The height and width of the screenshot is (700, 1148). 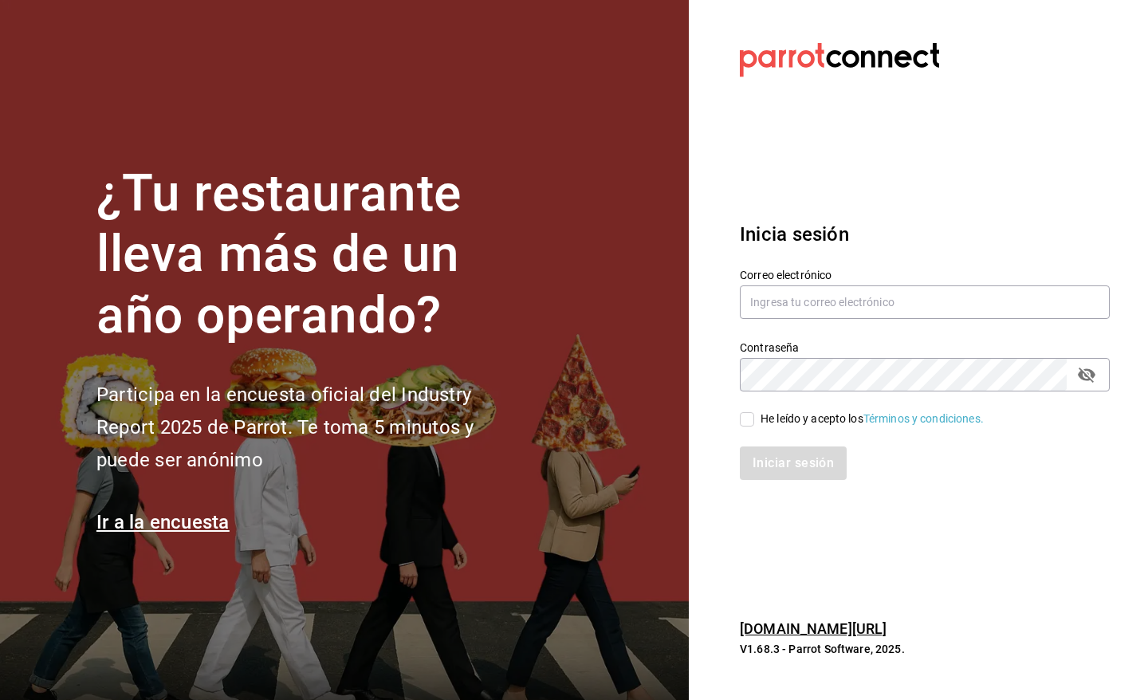 I want to click on h1: ¿Tu restaurante lleva más de un año operando?, so click(x=312, y=255).